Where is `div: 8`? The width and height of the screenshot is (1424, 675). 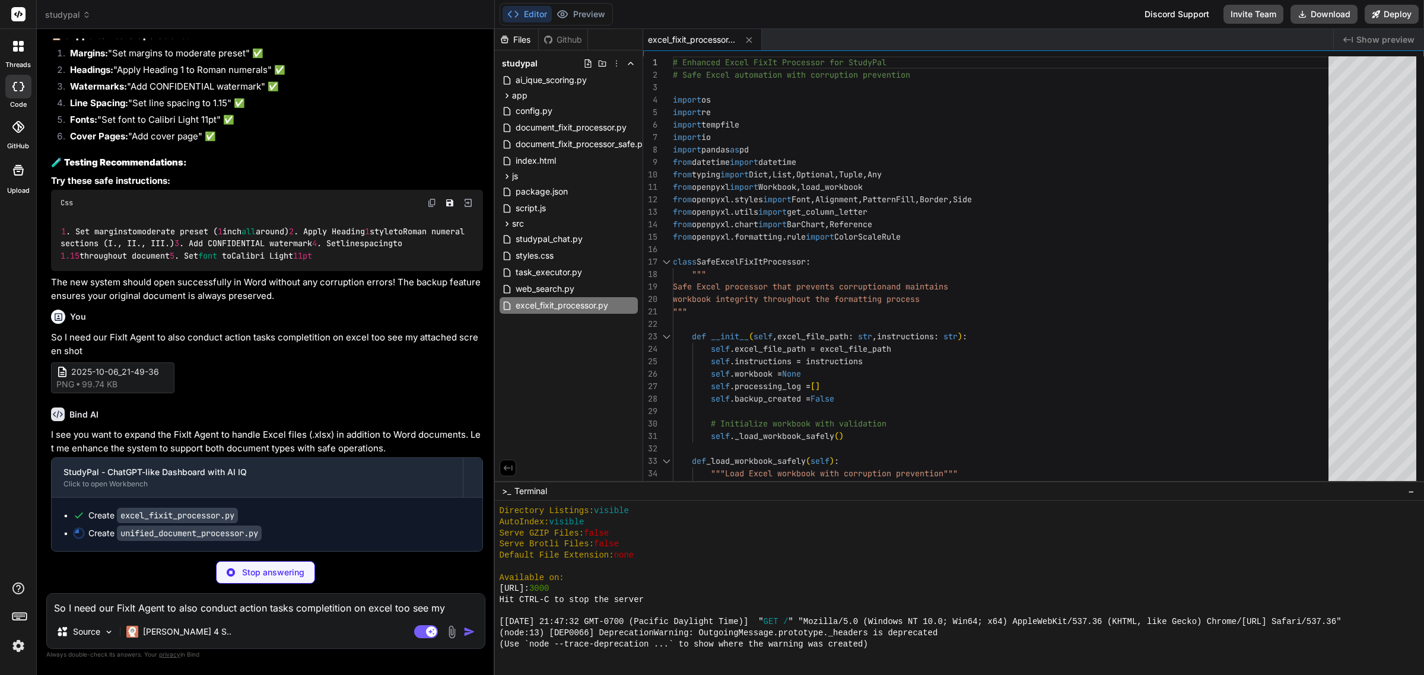 div: 8 is located at coordinates (650, 149).